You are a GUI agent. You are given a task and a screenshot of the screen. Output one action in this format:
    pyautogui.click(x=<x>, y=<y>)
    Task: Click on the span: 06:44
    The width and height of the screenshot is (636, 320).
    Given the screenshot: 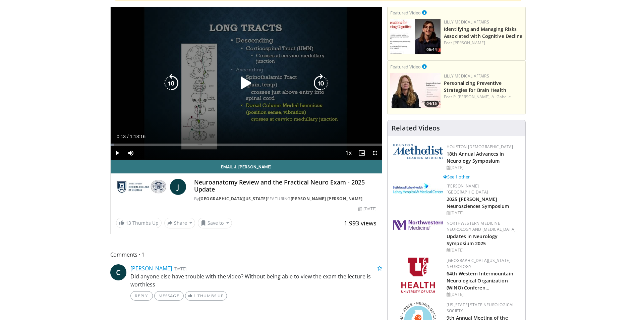 What is the action you would take?
    pyautogui.click(x=432, y=50)
    